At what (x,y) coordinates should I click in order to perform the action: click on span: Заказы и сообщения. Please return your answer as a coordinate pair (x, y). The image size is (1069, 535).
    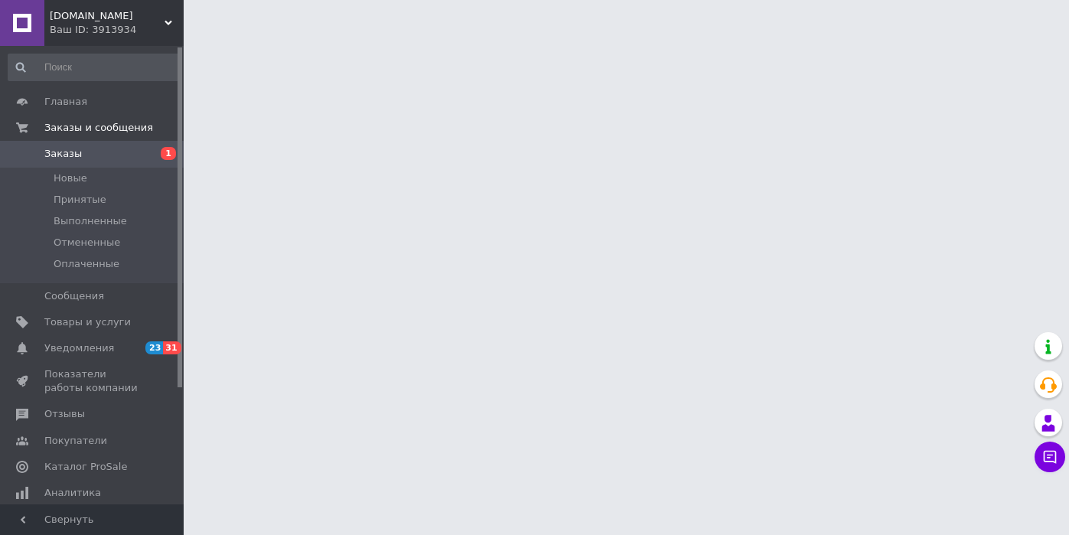
    Looking at the image, I should click on (99, 128).